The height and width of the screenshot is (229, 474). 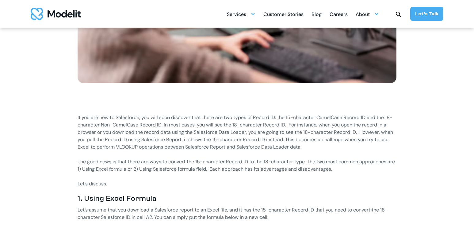 What do you see at coordinates (56, 14) in the screenshot?
I see `img: modelit logo` at bounding box center [56, 14].